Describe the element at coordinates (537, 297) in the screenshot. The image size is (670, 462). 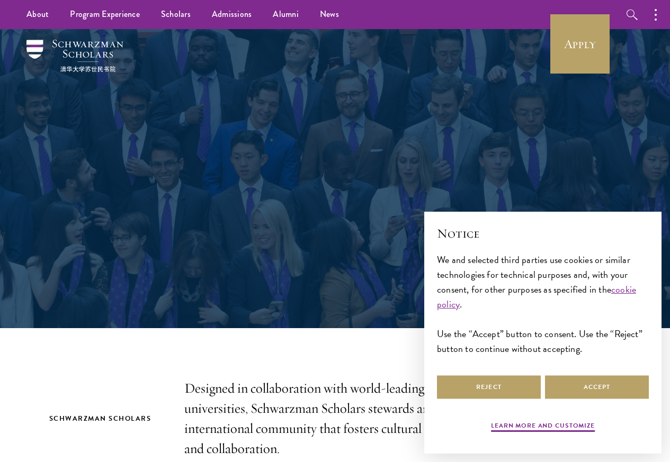
I see `a: cookie policy` at that location.